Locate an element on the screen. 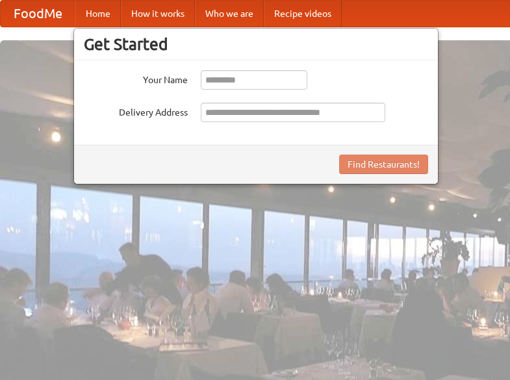 The height and width of the screenshot is (380, 510). a: Who we are is located at coordinates (229, 14).